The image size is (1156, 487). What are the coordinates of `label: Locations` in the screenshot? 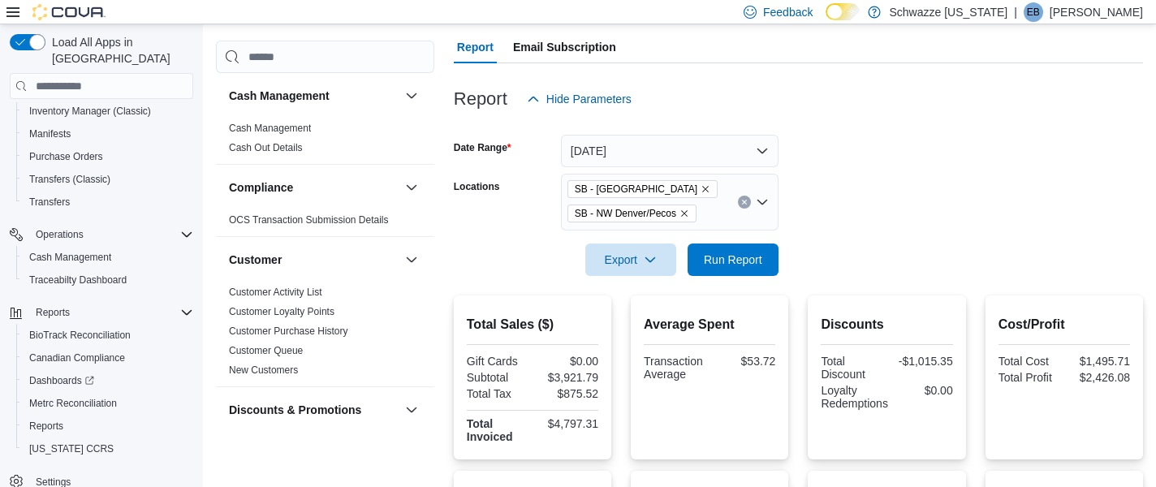 It's located at (476, 187).